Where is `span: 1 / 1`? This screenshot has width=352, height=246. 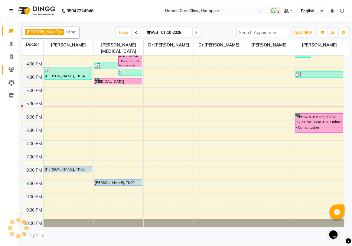
span: 1 / 1 is located at coordinates (34, 236).